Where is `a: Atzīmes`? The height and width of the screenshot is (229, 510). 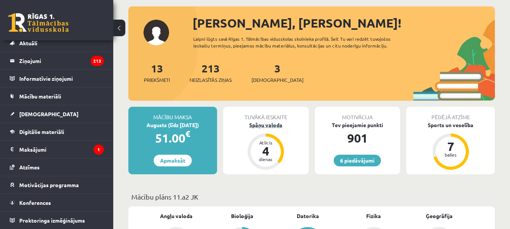 a: Atzīmes is located at coordinates (57, 167).